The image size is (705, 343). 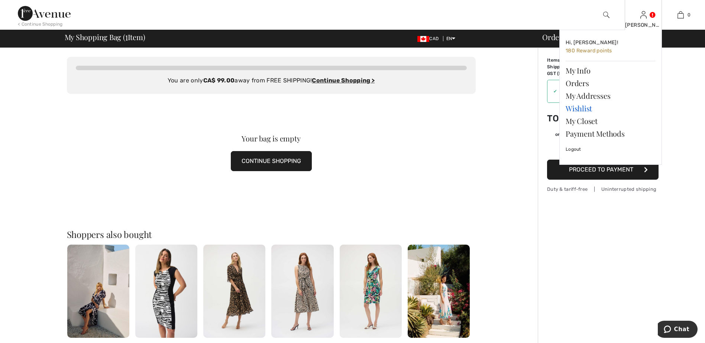 What do you see at coordinates (219, 80) in the screenshot?
I see `strong: CA$ 99.00` at bounding box center [219, 80].